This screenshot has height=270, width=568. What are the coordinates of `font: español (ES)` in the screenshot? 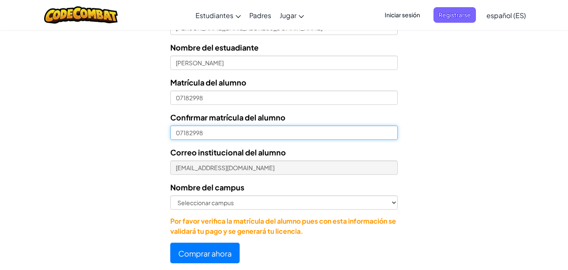 It's located at (507, 15).